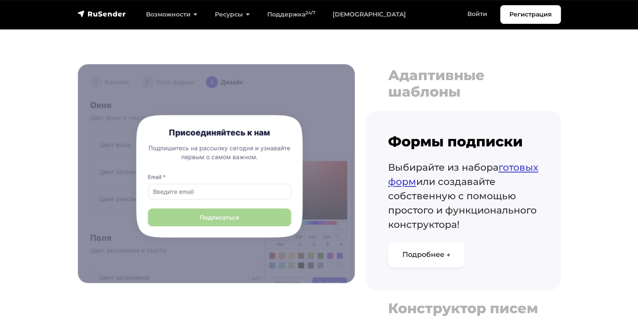 This screenshot has height=324, width=638. I want to click on a: Возможности, so click(171, 14).